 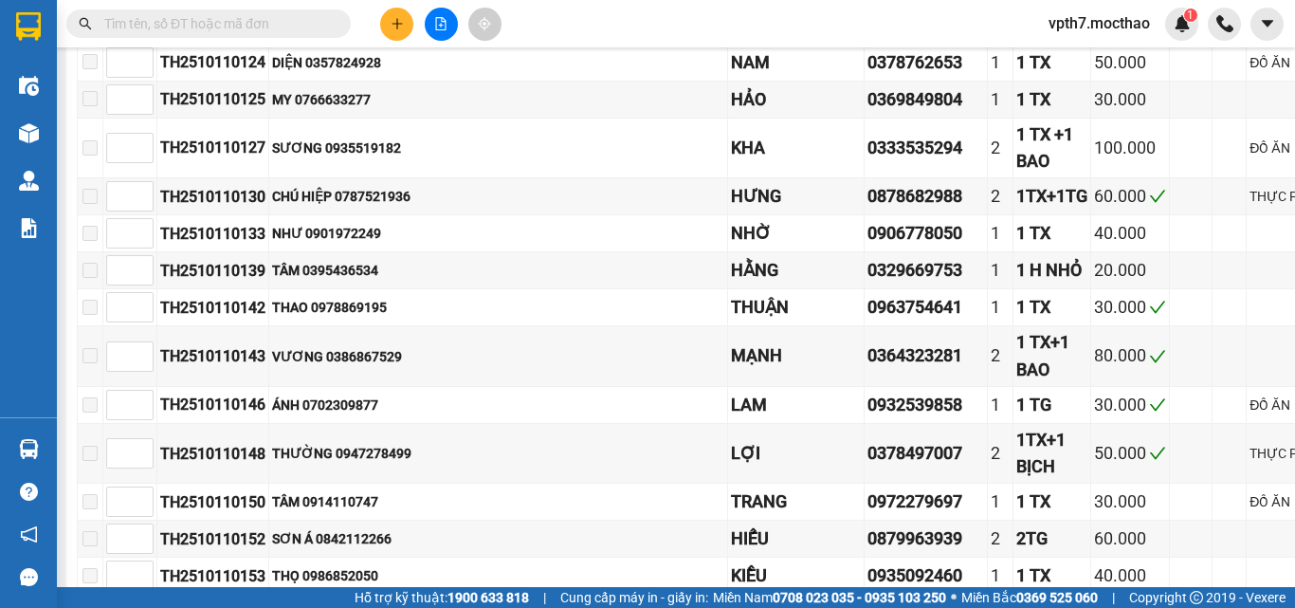 I want to click on strong: 0708 023 035 - 0935 103 250, so click(x=859, y=597).